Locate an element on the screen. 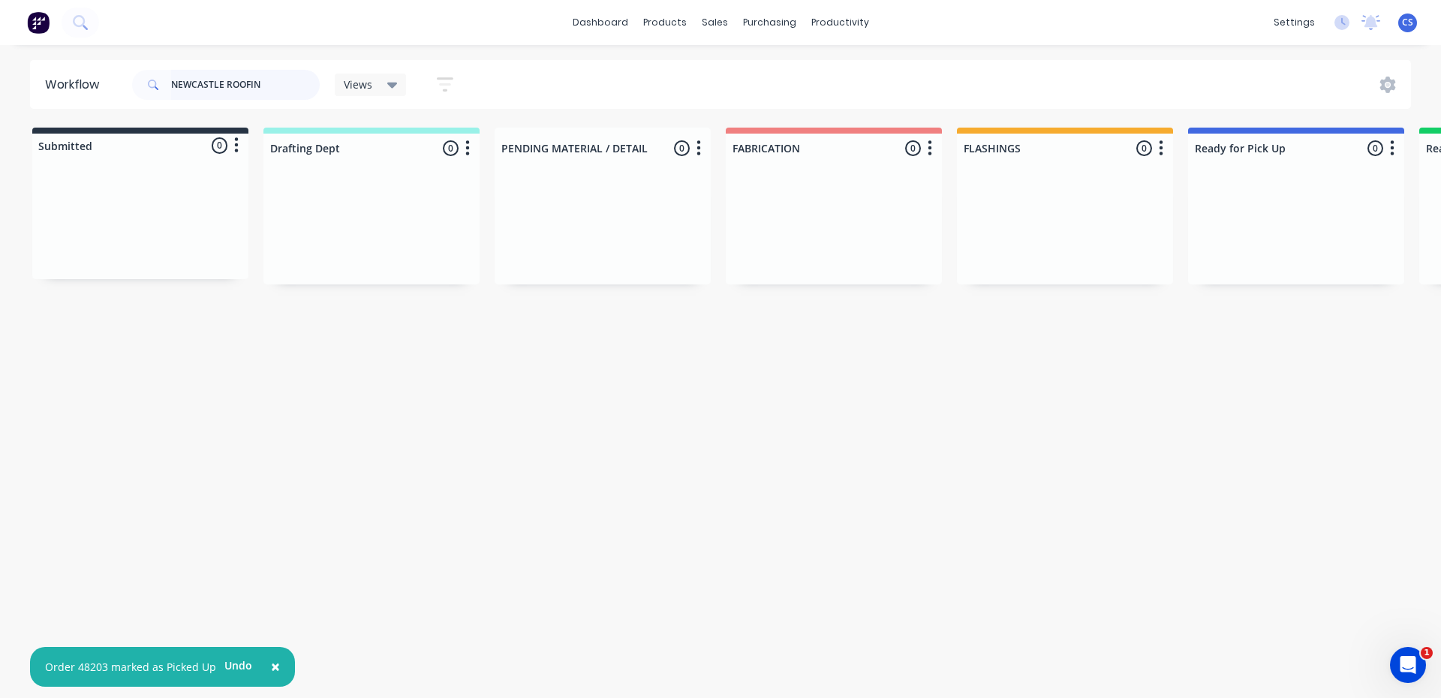  button: Undo is located at coordinates (238, 666).